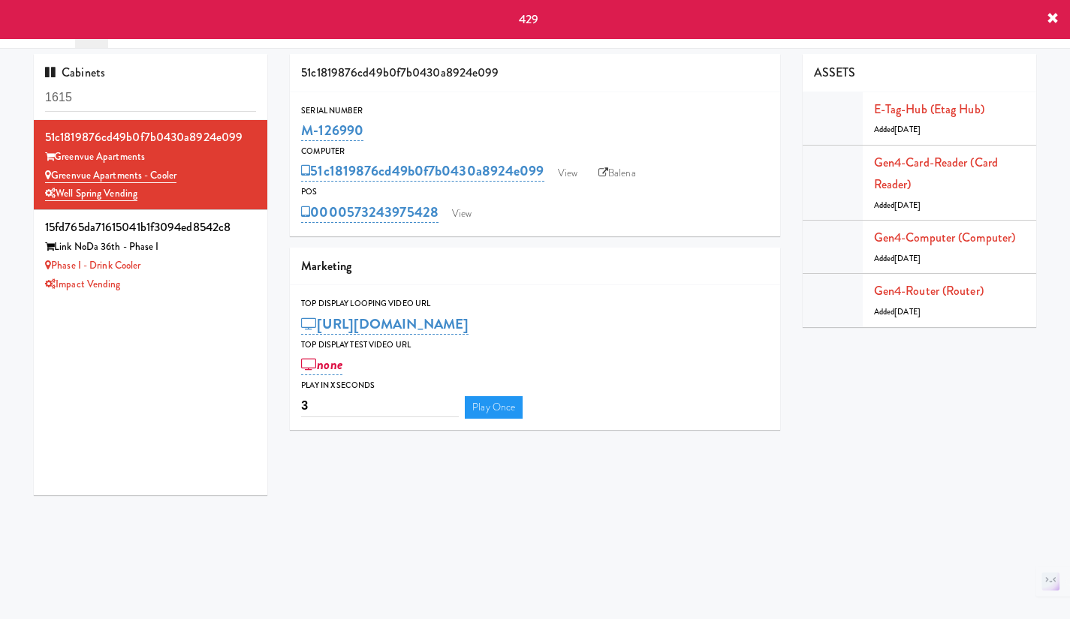  I want to click on div: Computer, so click(535, 152).